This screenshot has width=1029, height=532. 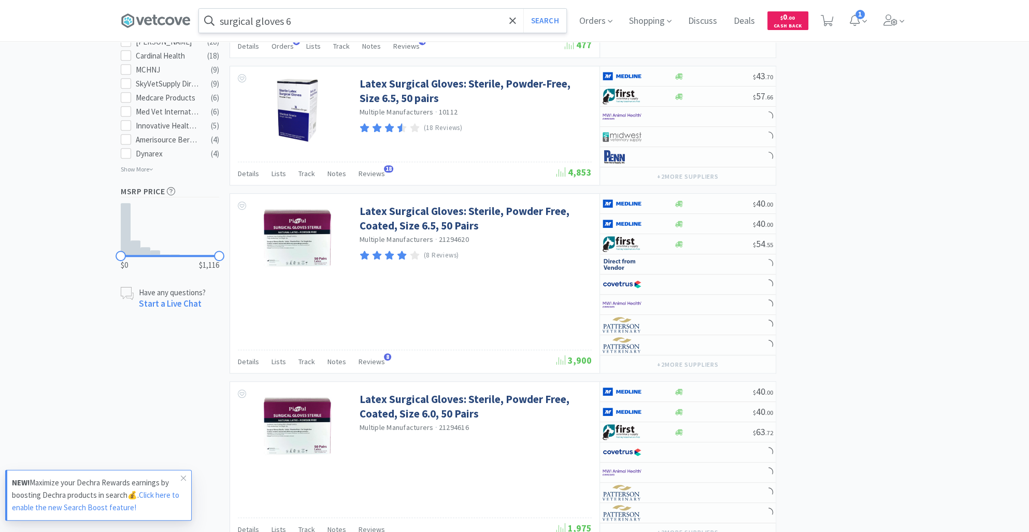 I want to click on span: $0, so click(x=124, y=265).